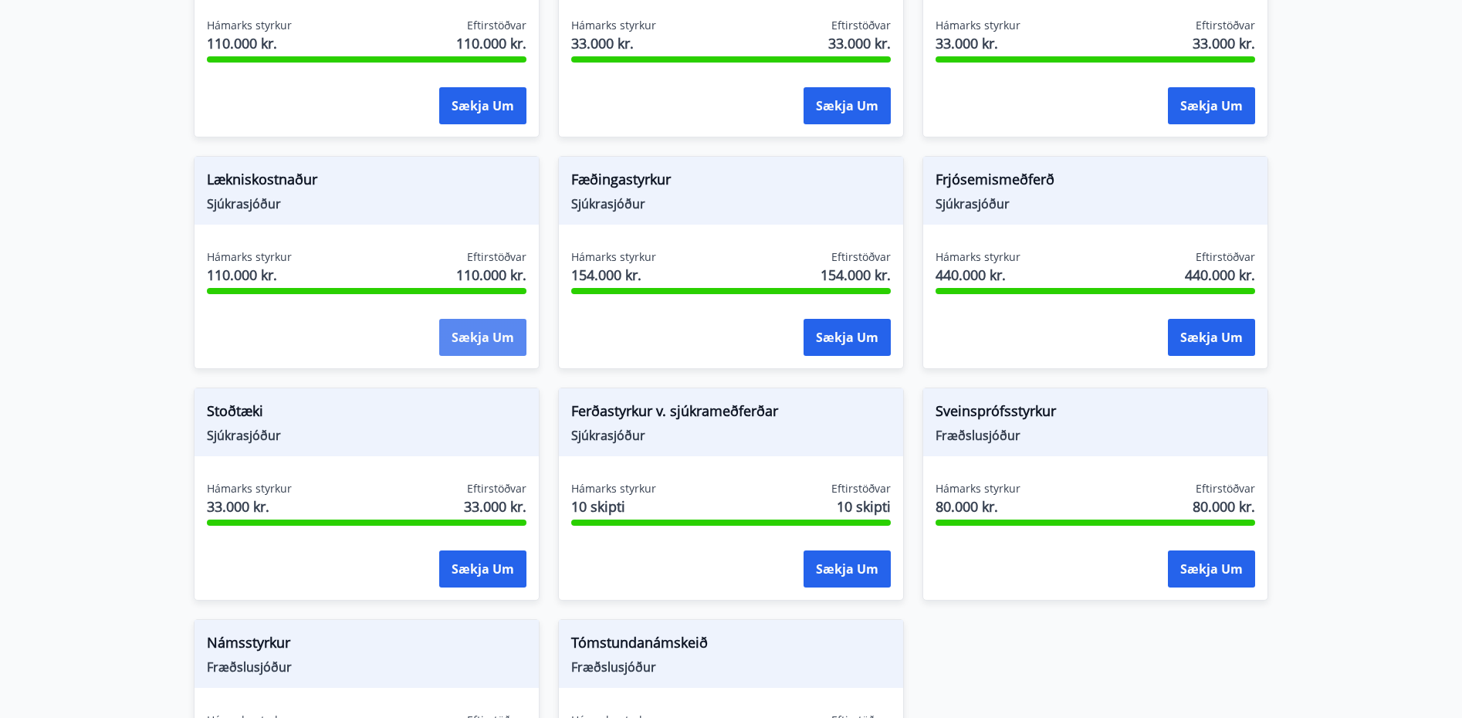  What do you see at coordinates (1095, 182) in the screenshot?
I see `span: Frjósemismeðferð` at bounding box center [1095, 182].